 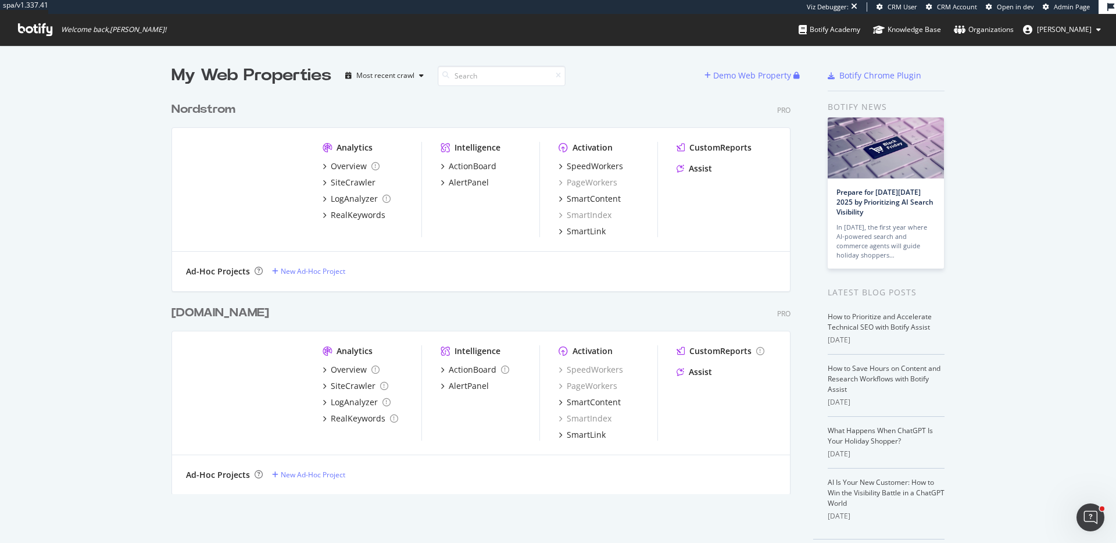 What do you see at coordinates (485, 291) in the screenshot?
I see `div: grid` at bounding box center [485, 291].